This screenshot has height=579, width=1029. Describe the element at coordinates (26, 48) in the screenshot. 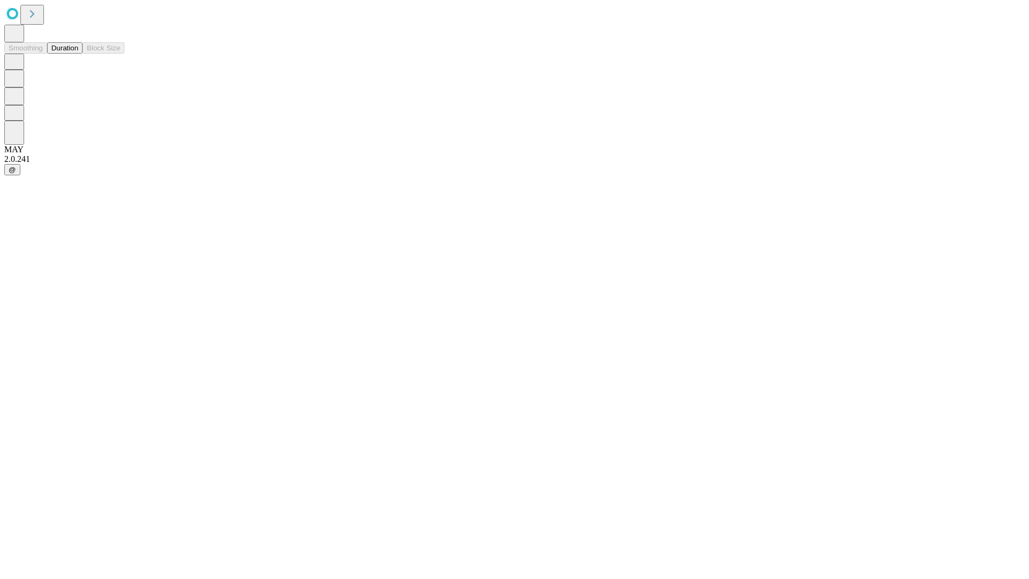

I see `button: Smoothing` at that location.